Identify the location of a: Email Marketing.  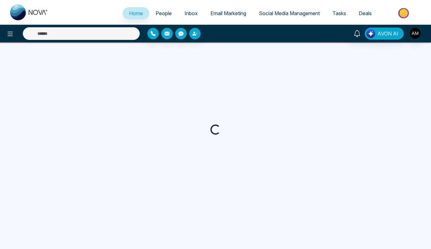
(228, 13).